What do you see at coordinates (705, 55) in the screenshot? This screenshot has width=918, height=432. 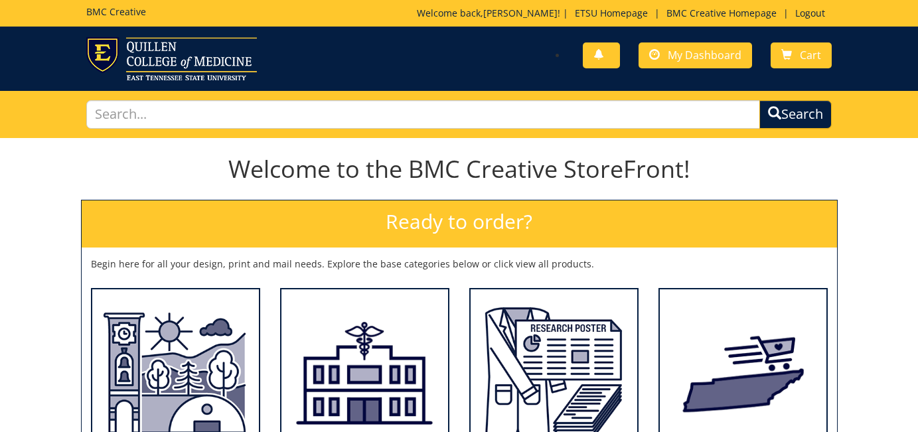 I see `span: My Dashboard` at bounding box center [705, 55].